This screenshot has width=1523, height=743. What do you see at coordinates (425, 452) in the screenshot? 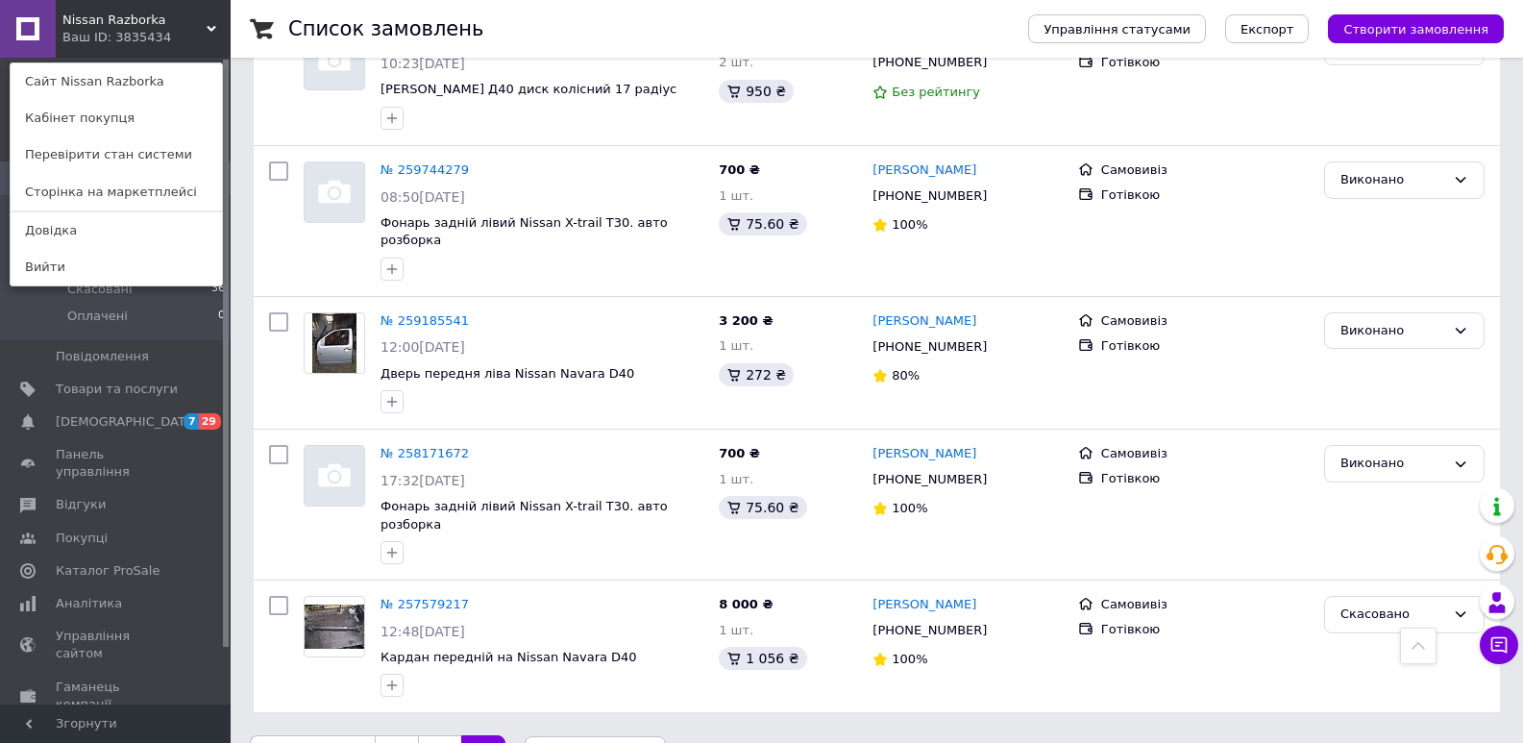
I see `a: № 258171672` at bounding box center [425, 452].